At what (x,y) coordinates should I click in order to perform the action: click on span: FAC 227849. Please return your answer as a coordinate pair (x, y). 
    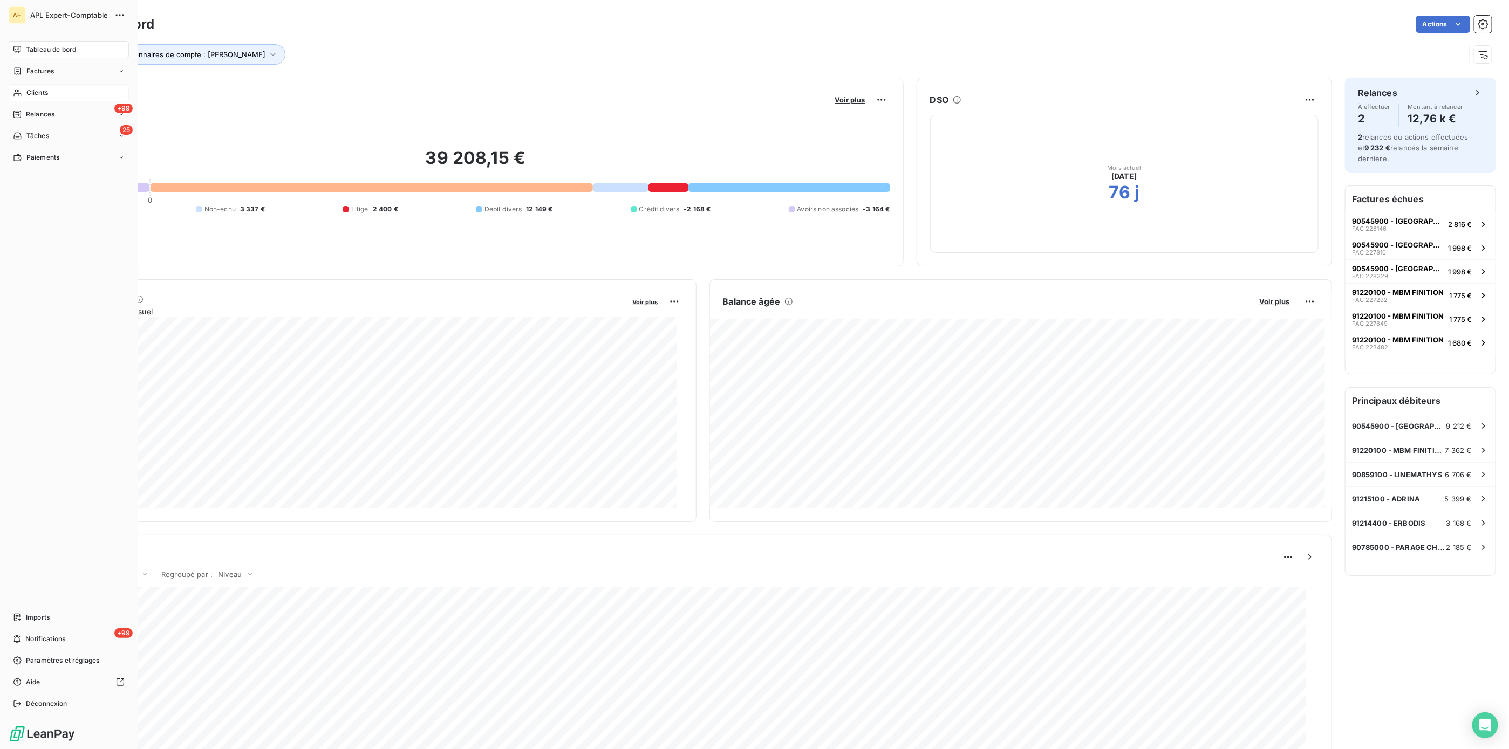
    Looking at the image, I should click on (1370, 324).